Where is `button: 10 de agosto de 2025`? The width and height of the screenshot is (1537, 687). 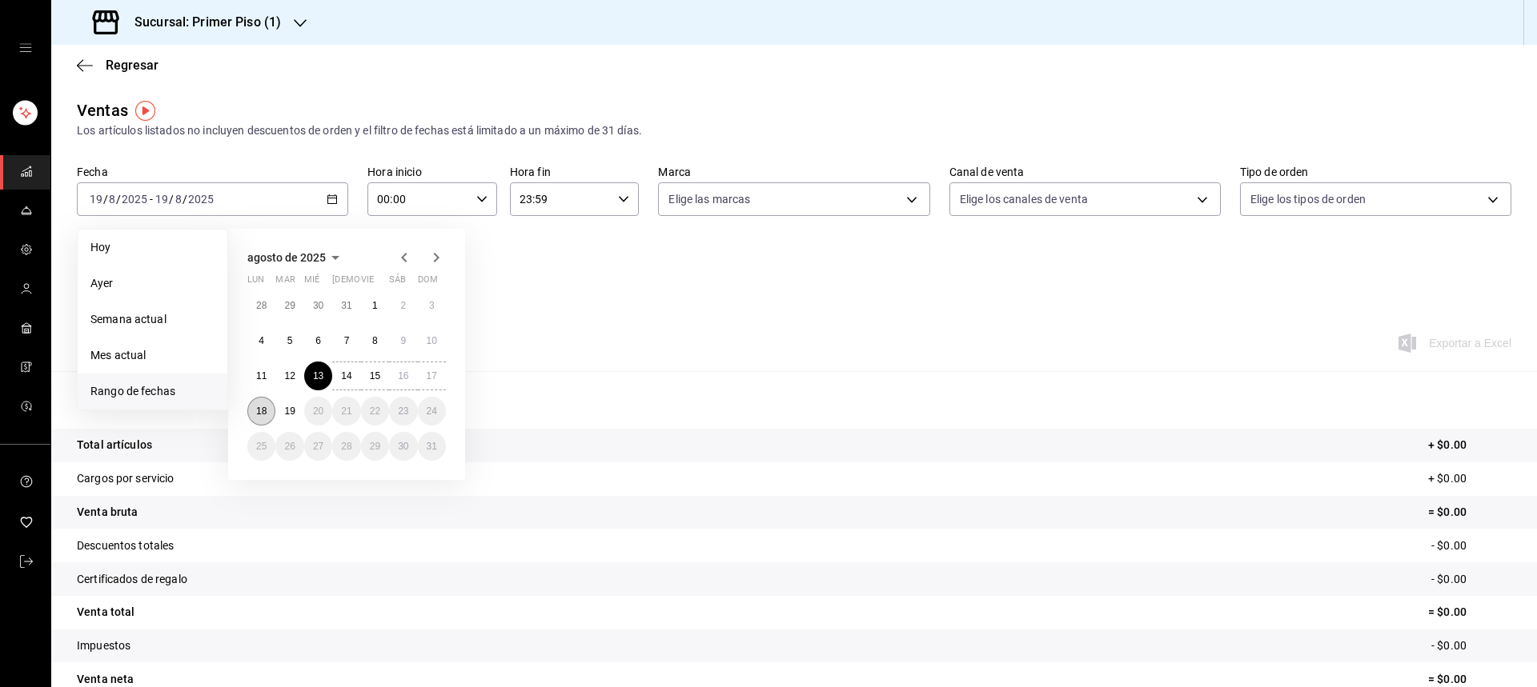
button: 10 de agosto de 2025 is located at coordinates (431, 341).